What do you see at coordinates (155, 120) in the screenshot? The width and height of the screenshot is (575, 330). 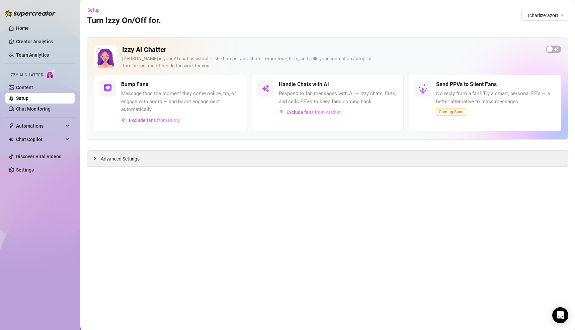 I see `span: Exclude fans from Bump` at bounding box center [155, 120].